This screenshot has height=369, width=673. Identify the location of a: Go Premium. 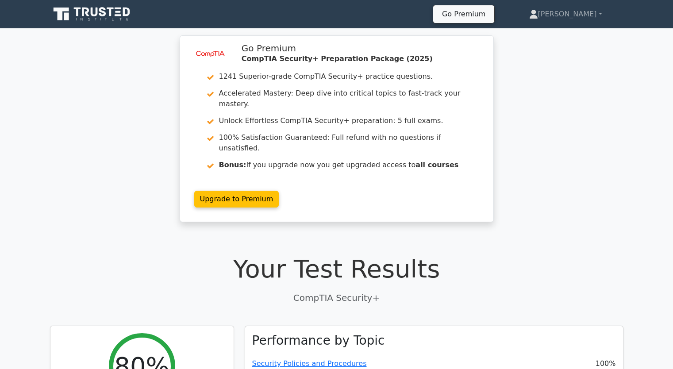
(464, 14).